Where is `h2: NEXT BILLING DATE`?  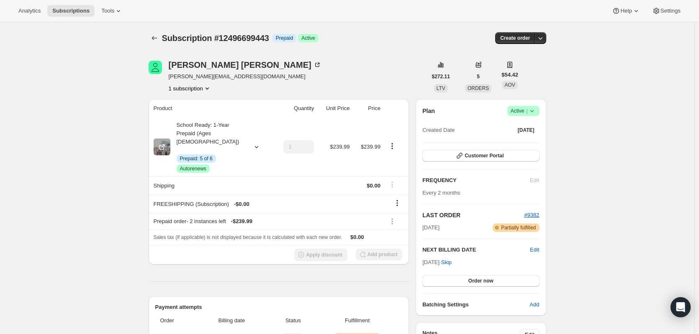 h2: NEXT BILLING DATE is located at coordinates (476, 250).